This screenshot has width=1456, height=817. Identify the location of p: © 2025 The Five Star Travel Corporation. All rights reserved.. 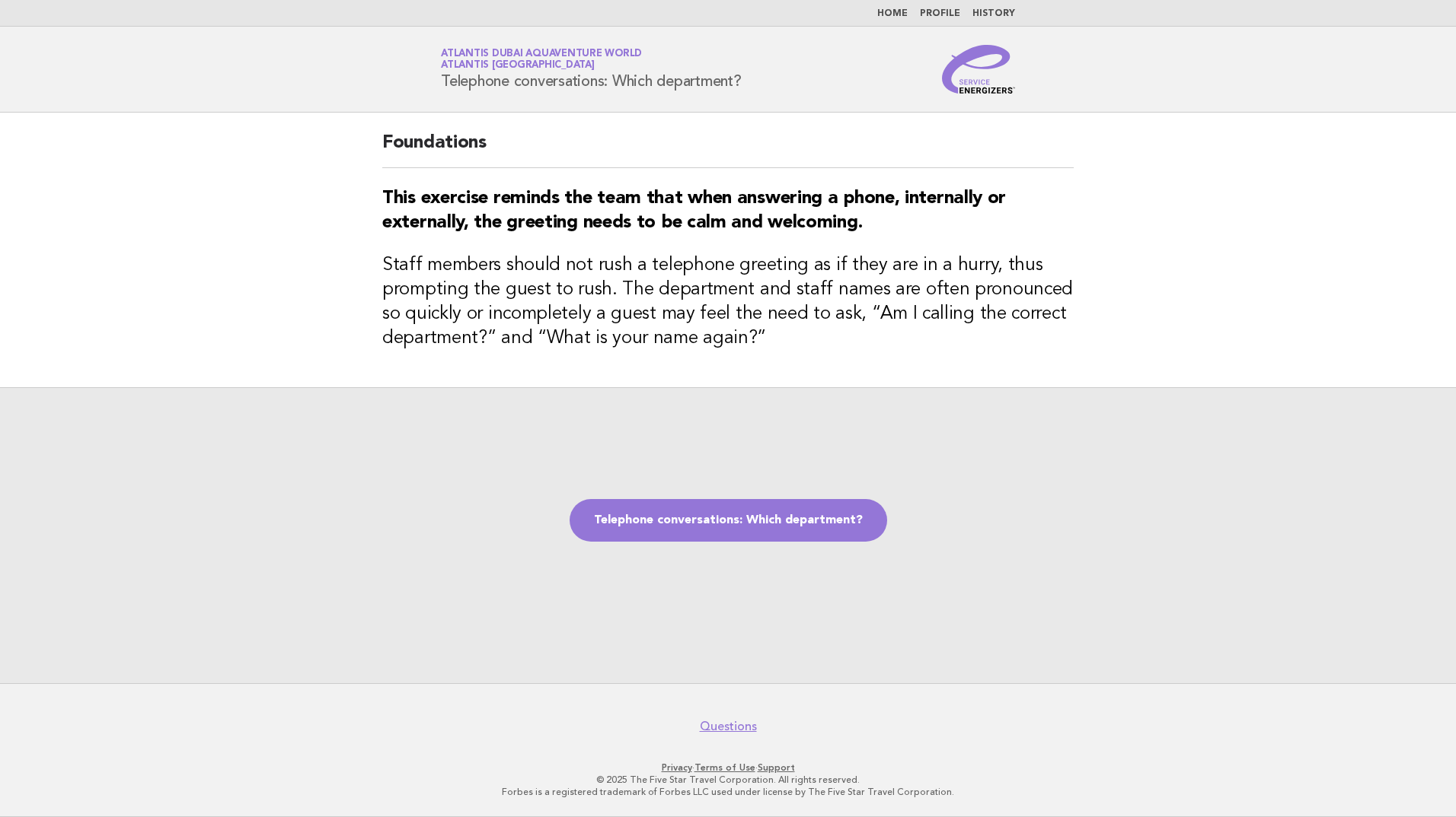
(728, 780).